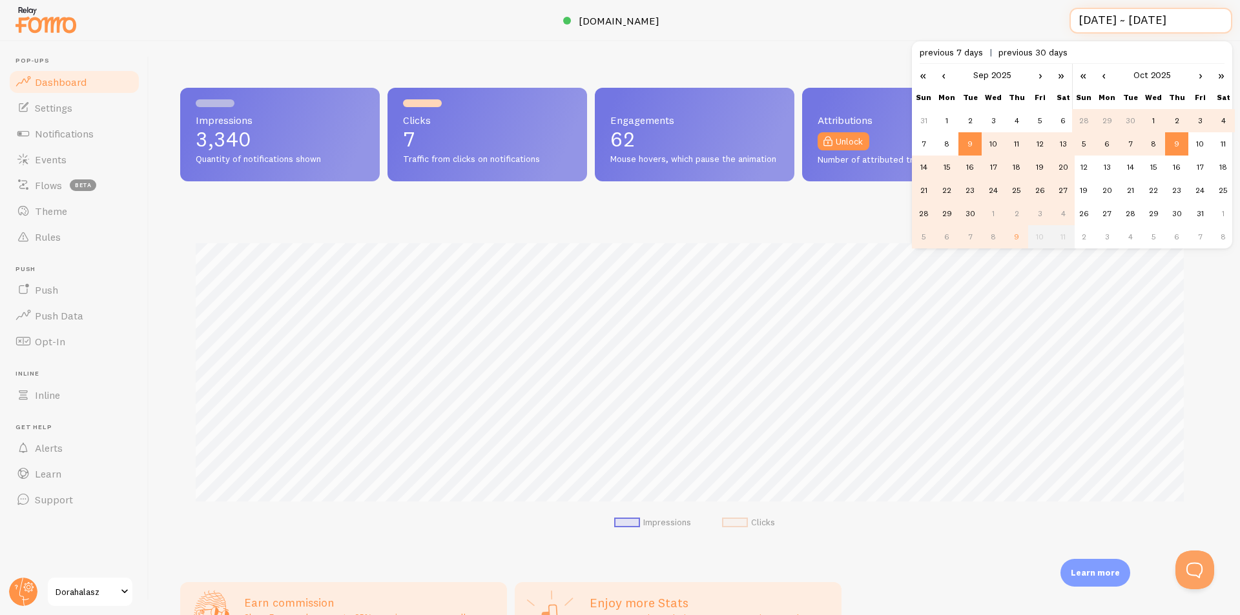 This screenshot has width=1240, height=615. What do you see at coordinates (1153, 144) in the screenshot?
I see `td: 2025. 10. 08.` at bounding box center [1153, 144].